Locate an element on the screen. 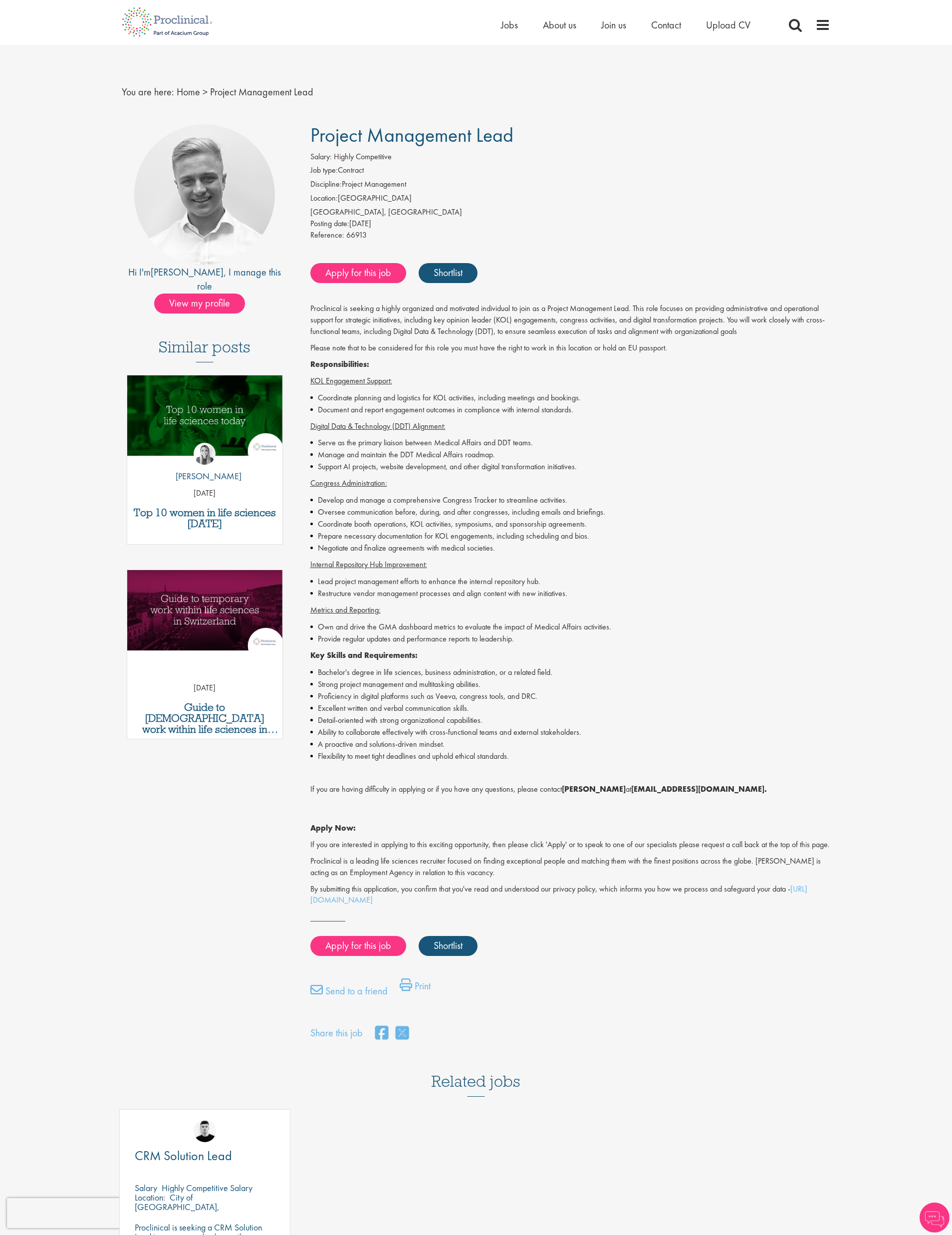 The height and width of the screenshot is (1235, 952). span: Jobs is located at coordinates (510, 25).